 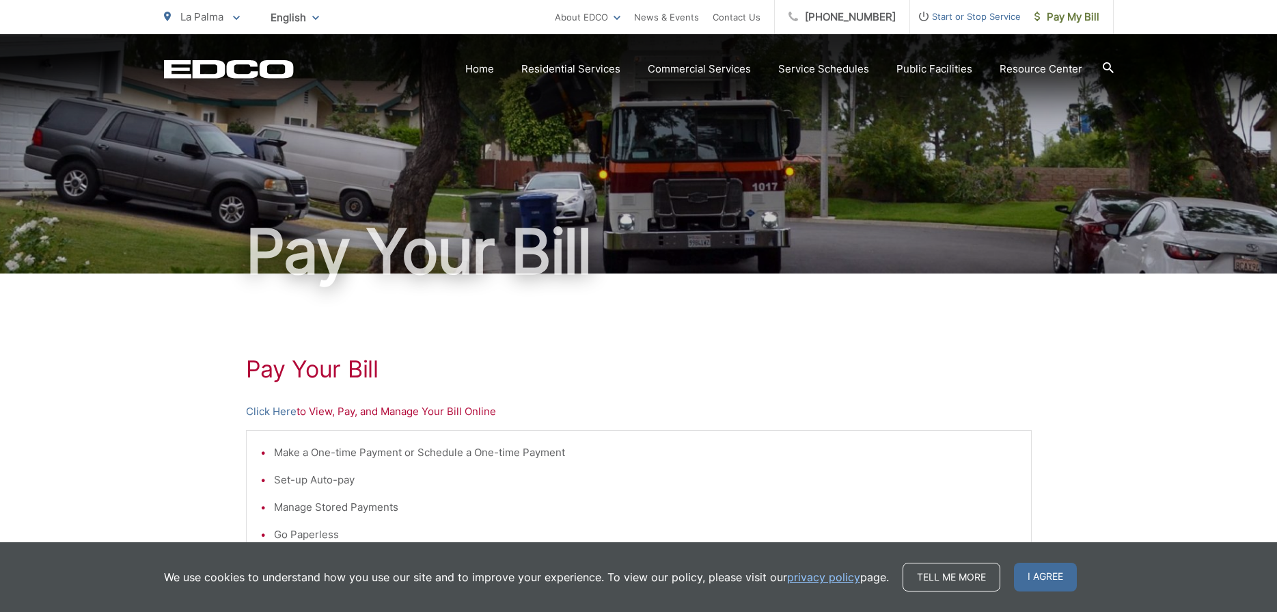 I want to click on a: EDCD logo. Return to the homepage., so click(x=229, y=69).